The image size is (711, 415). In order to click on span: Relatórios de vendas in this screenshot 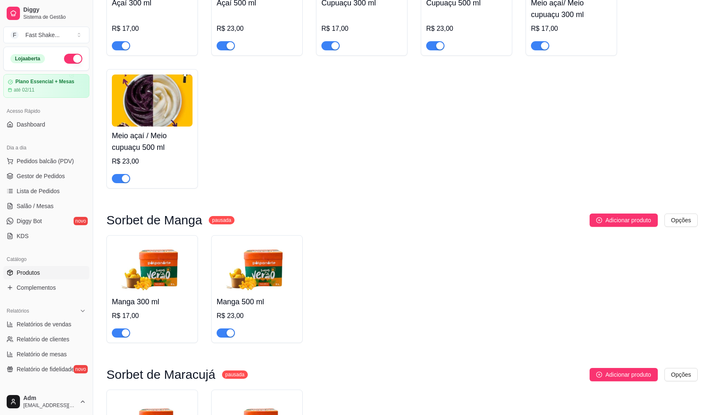, I will do `click(44, 324)`.